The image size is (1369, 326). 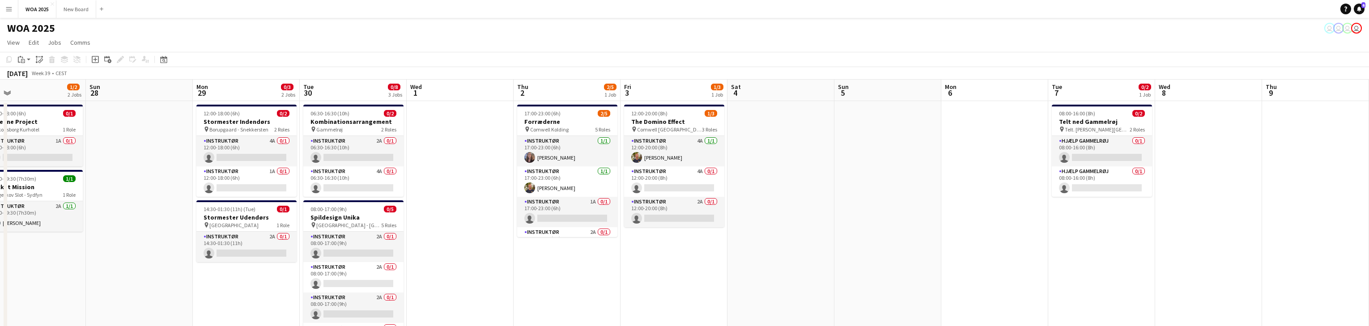 What do you see at coordinates (76, 9) in the screenshot?
I see `button: New Board` at bounding box center [76, 9].